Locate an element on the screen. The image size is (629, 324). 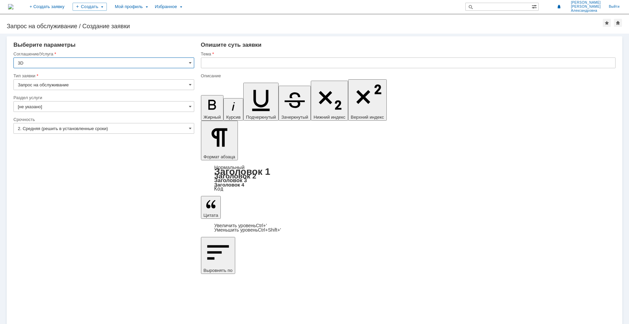
div: Срочность is located at coordinates (103, 119).